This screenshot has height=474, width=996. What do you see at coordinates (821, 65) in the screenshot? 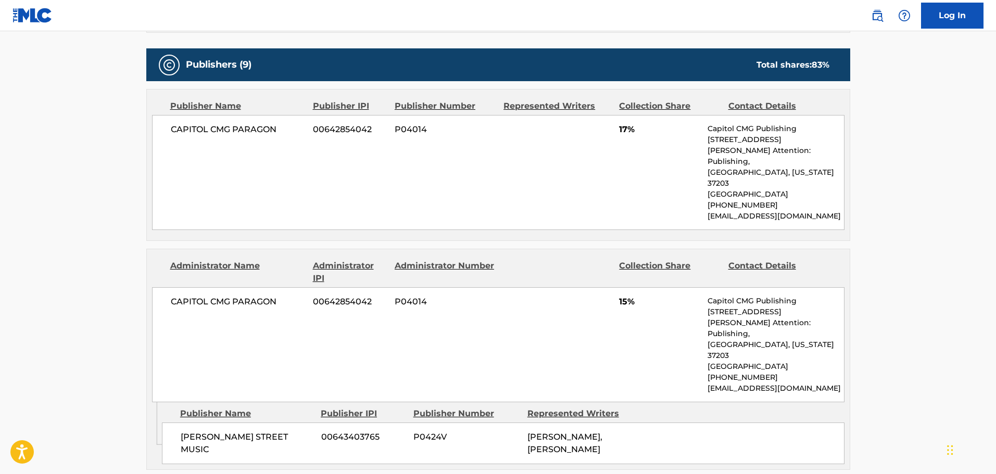
I see `span: 83 %` at bounding box center [821, 65].